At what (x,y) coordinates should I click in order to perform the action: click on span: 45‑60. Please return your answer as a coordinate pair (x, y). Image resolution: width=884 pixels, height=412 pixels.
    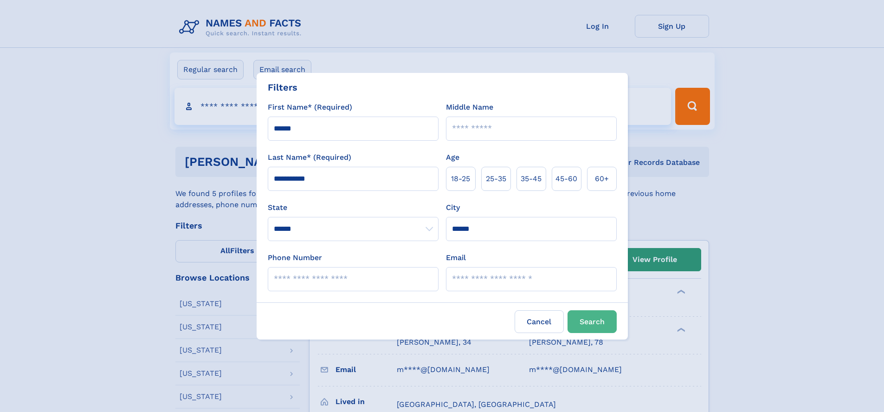
    Looking at the image, I should click on (566, 179).